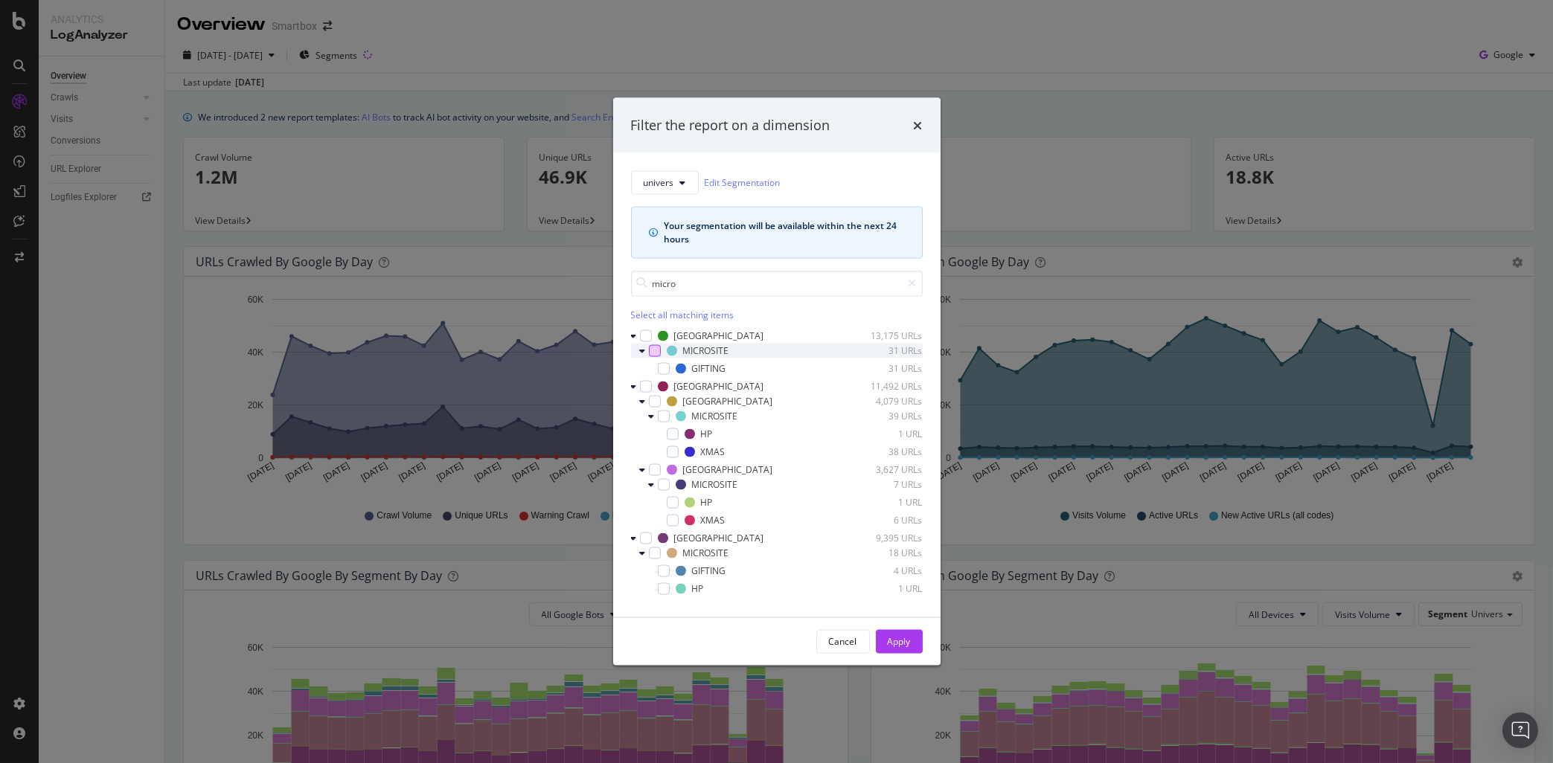 The width and height of the screenshot is (1553, 763). Describe the element at coordinates (886, 386) in the screenshot. I see `div: 11,492 URLs` at that location.